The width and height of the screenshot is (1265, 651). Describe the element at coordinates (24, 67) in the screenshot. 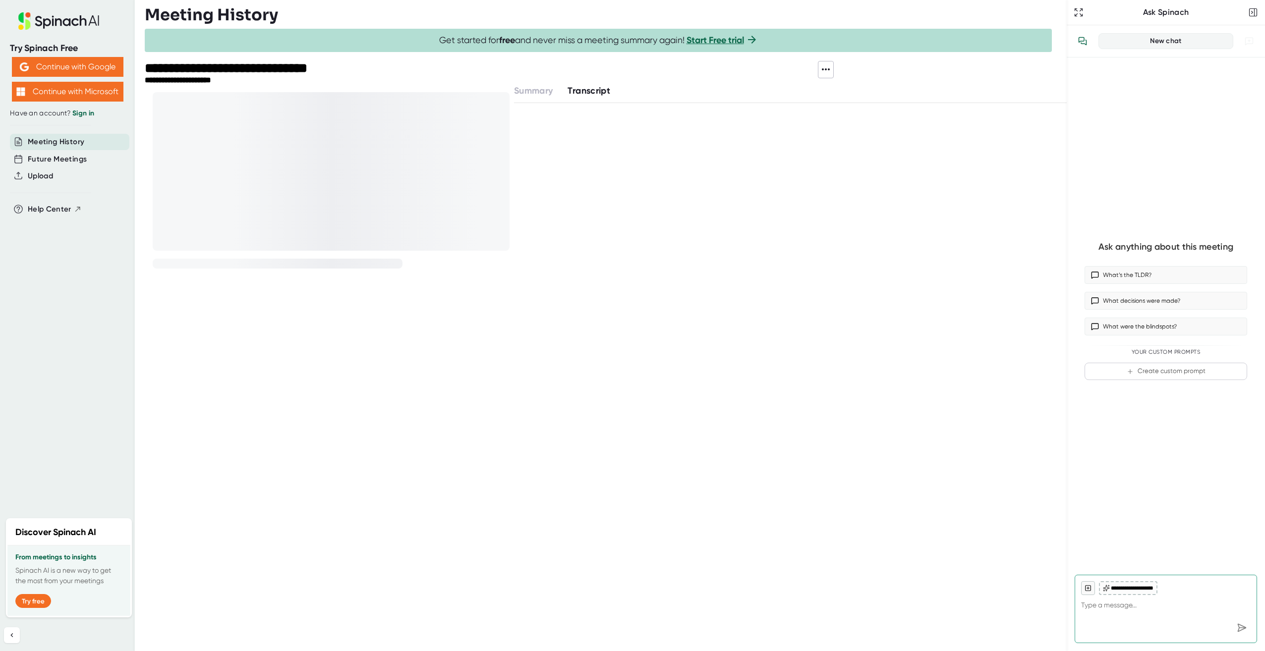

I see `img: Aehbyd4JwY73AAAAAElFTkSuQmCC` at that location.